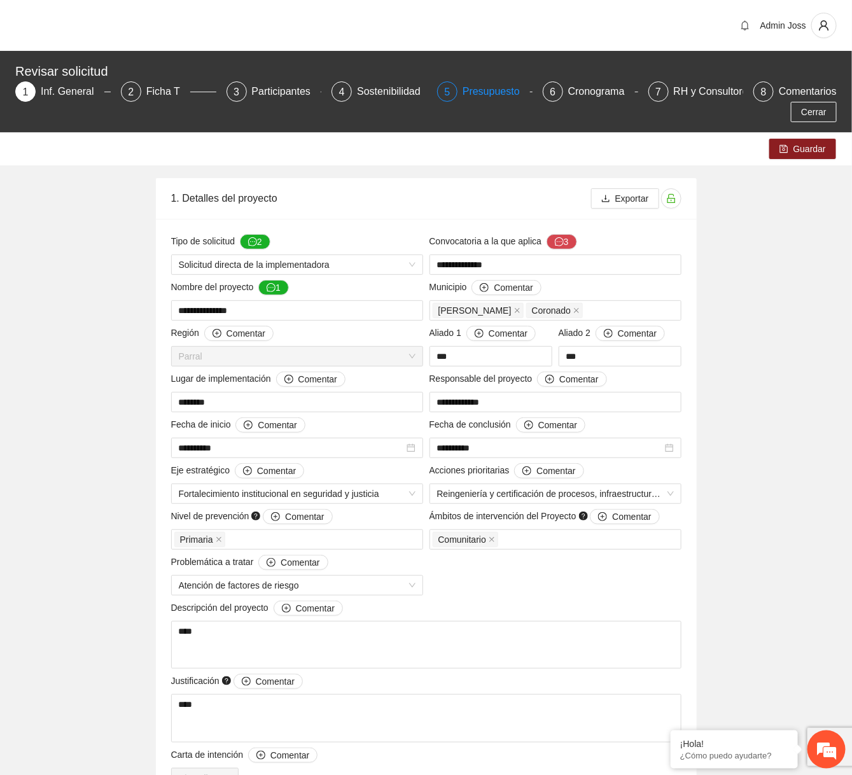 This screenshot has width=852, height=775. What do you see at coordinates (784, 150) in the screenshot?
I see `span: save` at bounding box center [784, 150].